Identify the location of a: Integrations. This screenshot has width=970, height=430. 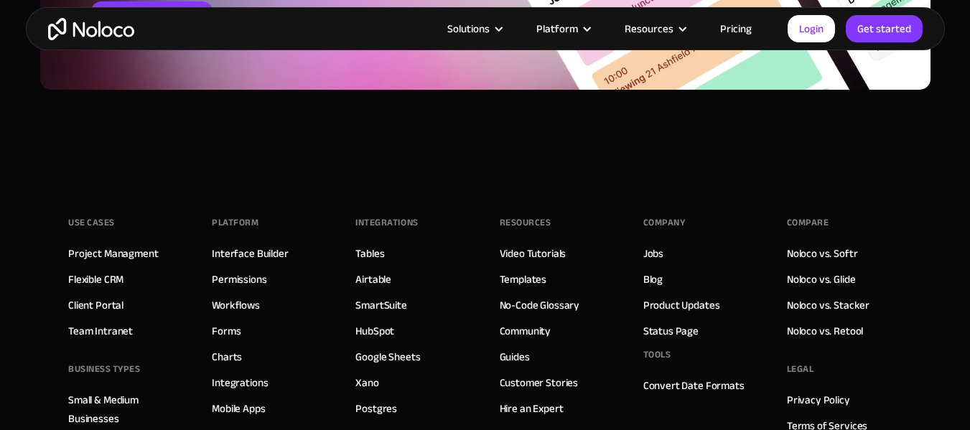
(240, 383).